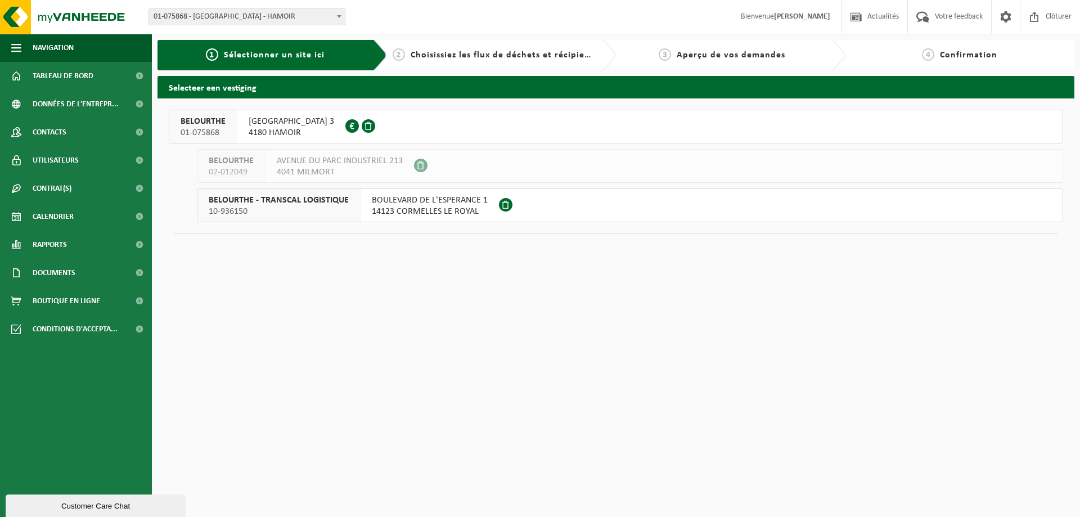 This screenshot has width=1080, height=517. I want to click on span: Confirmation, so click(969, 55).